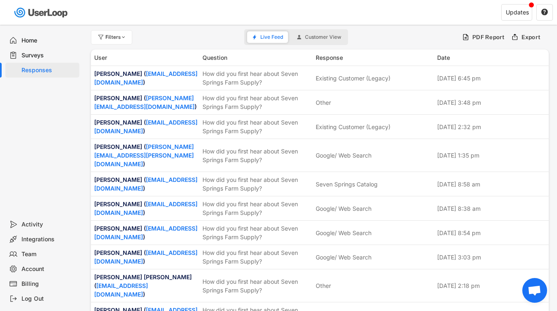  I want to click on a: Open chat, so click(534, 291).